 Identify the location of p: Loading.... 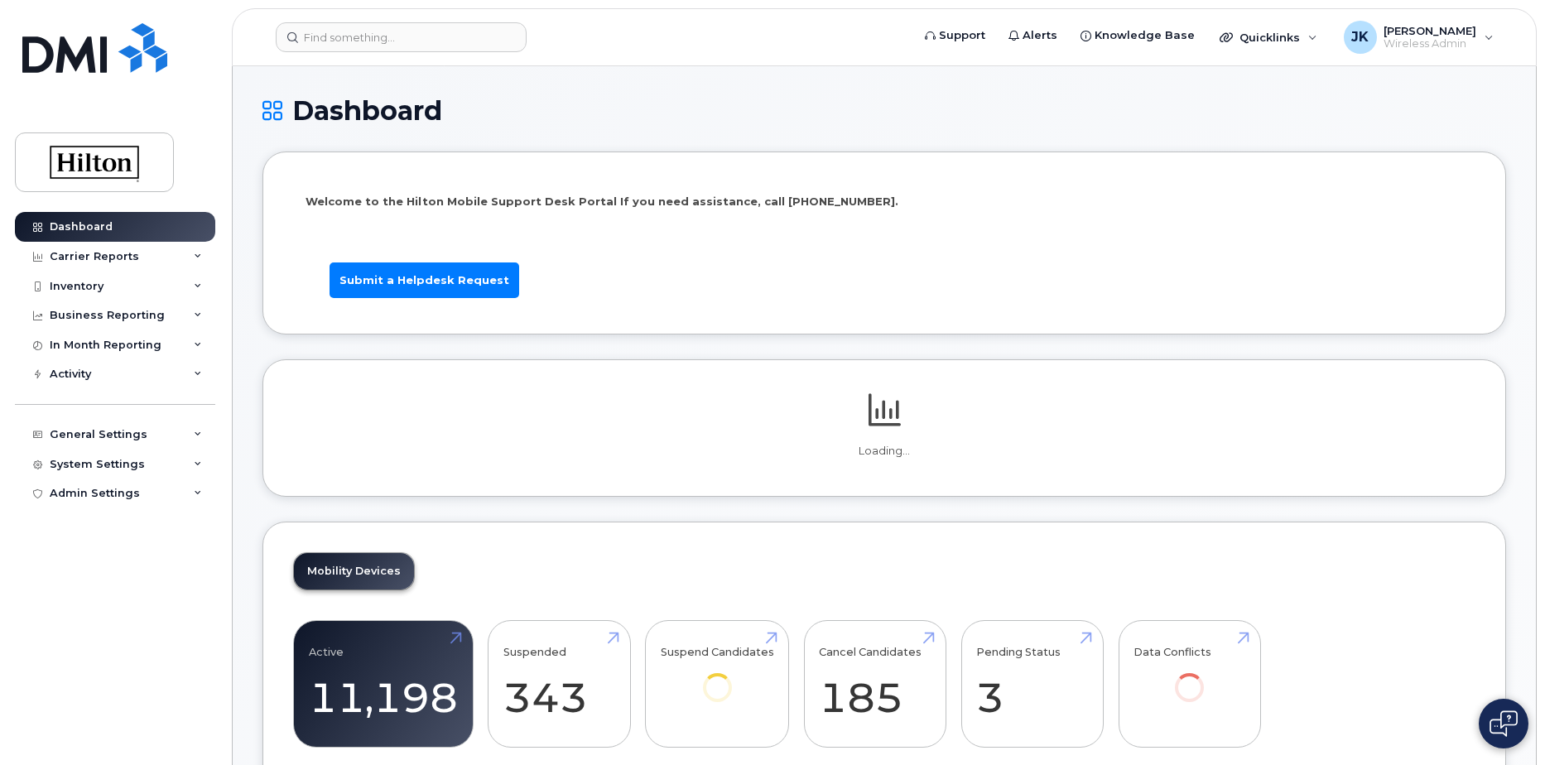
(884, 451).